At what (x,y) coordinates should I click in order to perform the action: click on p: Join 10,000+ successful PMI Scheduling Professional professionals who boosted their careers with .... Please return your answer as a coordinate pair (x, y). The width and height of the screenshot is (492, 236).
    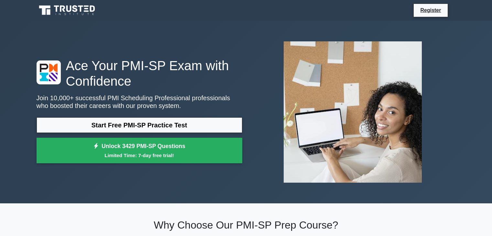
    Looking at the image, I should click on (139, 102).